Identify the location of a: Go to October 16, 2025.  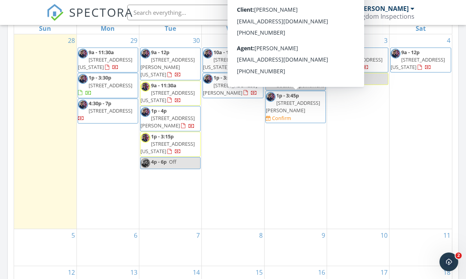
(321, 273).